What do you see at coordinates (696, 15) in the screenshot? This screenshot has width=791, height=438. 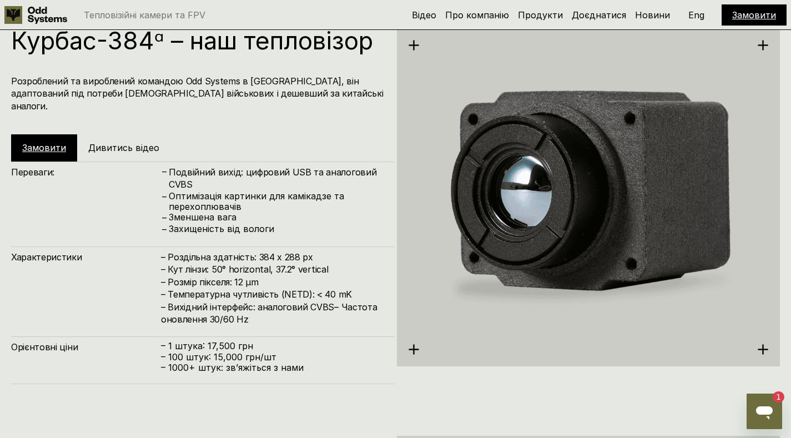 I see `p: Eng` at bounding box center [696, 15].